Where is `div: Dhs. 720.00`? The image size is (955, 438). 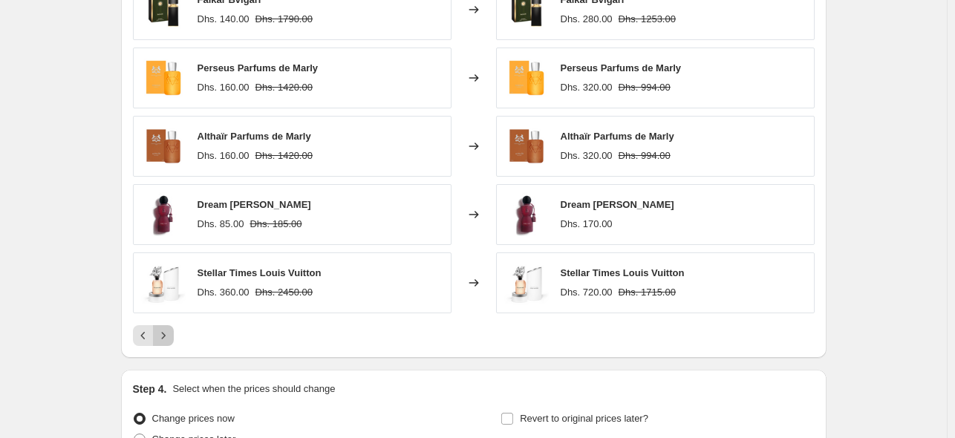 div: Dhs. 720.00 is located at coordinates (587, 293).